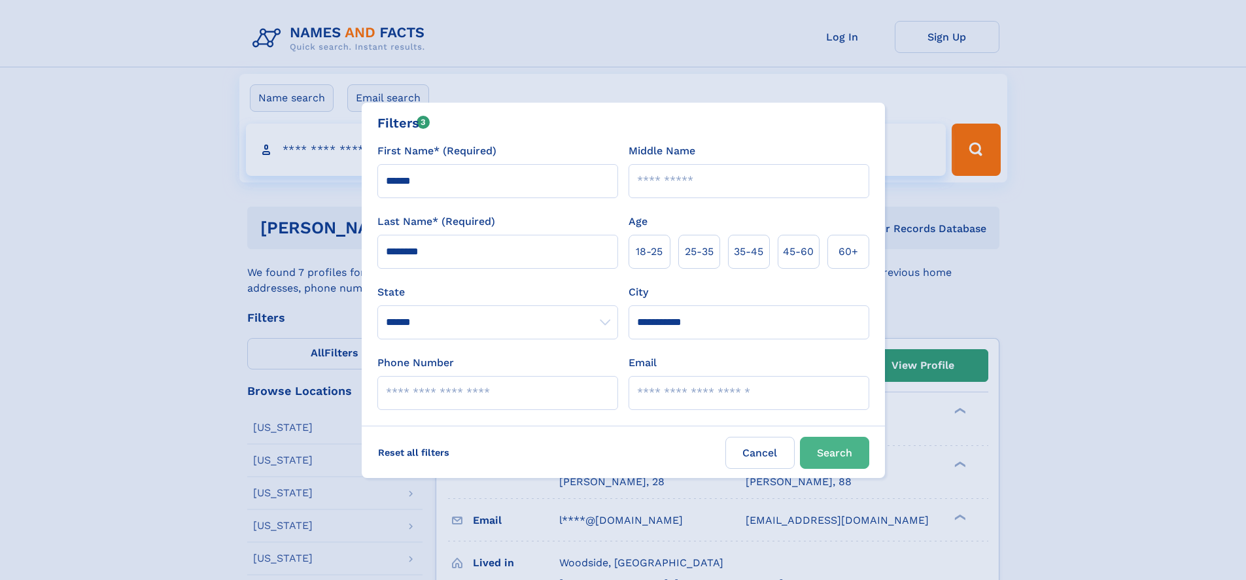  Describe the element at coordinates (835, 453) in the screenshot. I see `button: Search` at that location.